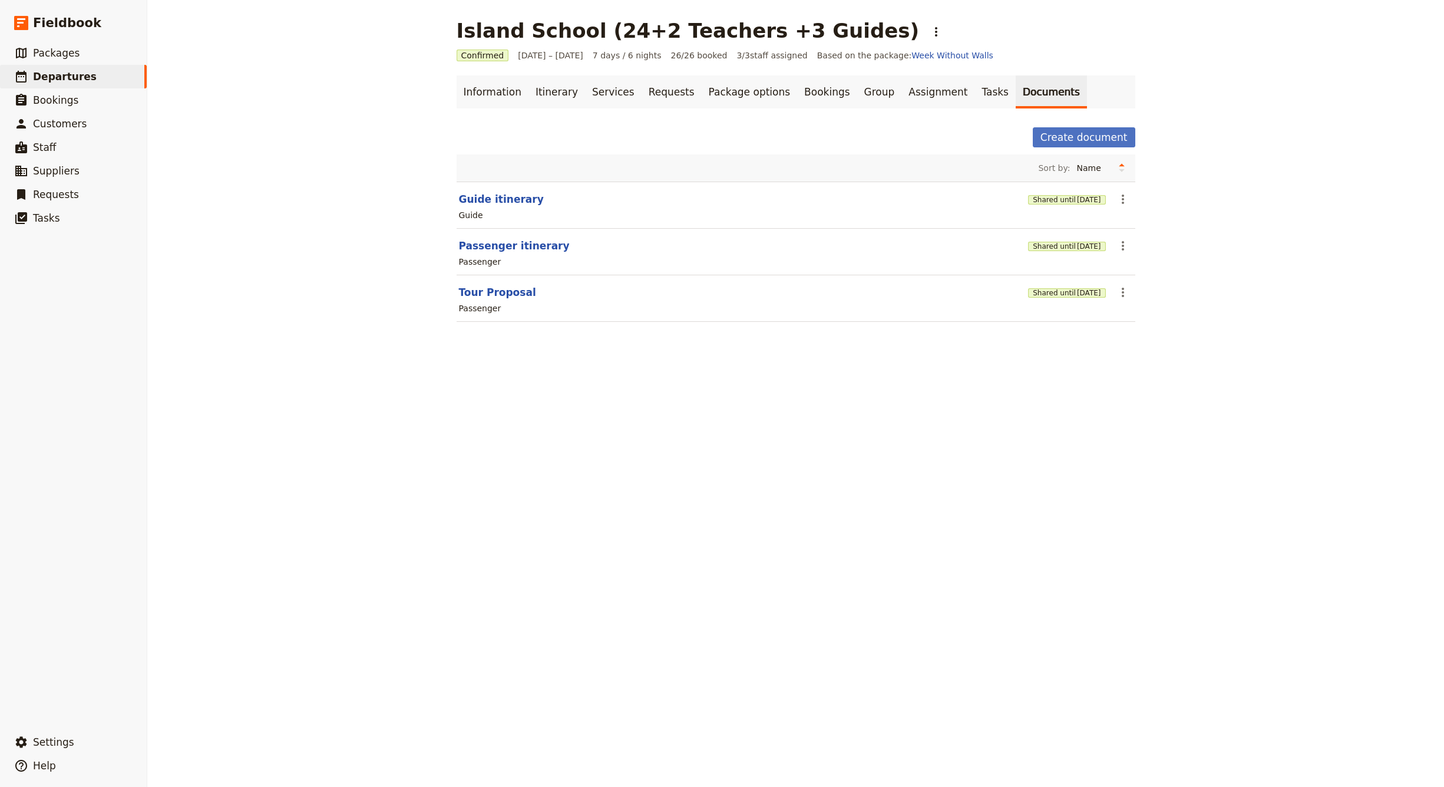  I want to click on h1: Island School (24+2 Teachers +3 Guides), so click(688, 31).